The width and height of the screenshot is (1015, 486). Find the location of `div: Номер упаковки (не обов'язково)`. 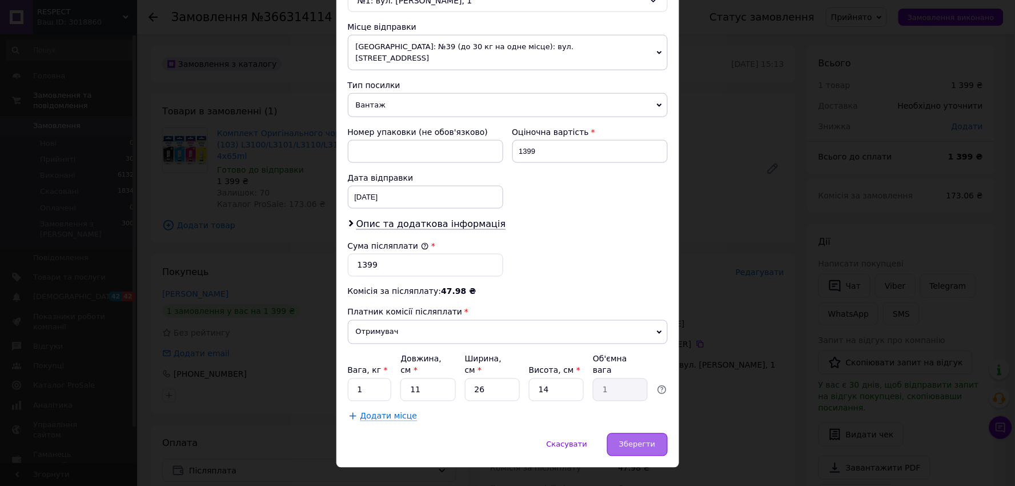

div: Номер упаковки (не обов'язково) is located at coordinates (426, 132).